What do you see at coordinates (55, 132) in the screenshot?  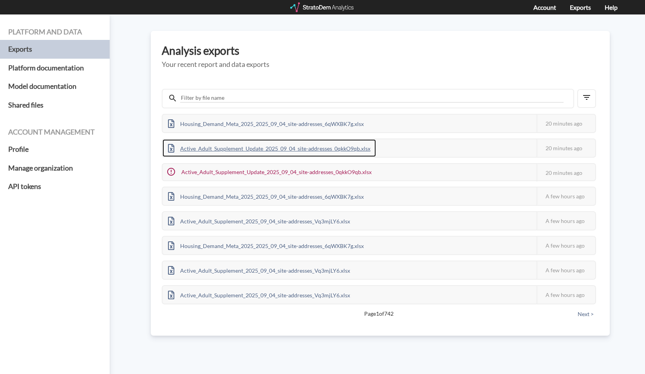 I see `h4: Account management` at bounding box center [55, 132].